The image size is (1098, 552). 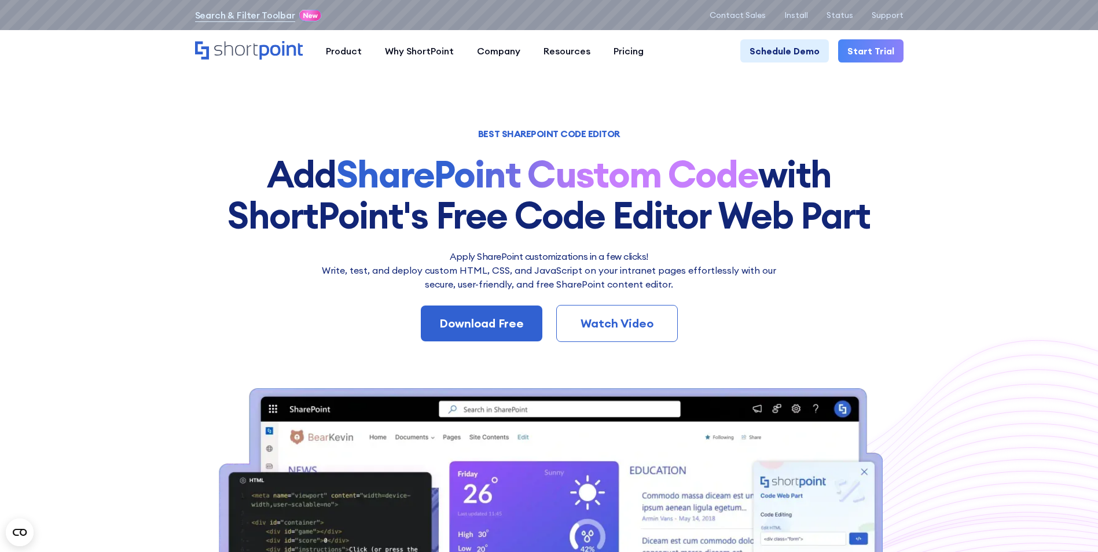 What do you see at coordinates (547, 174) in the screenshot?
I see `strong: SharePoint Custom Code` at bounding box center [547, 174].